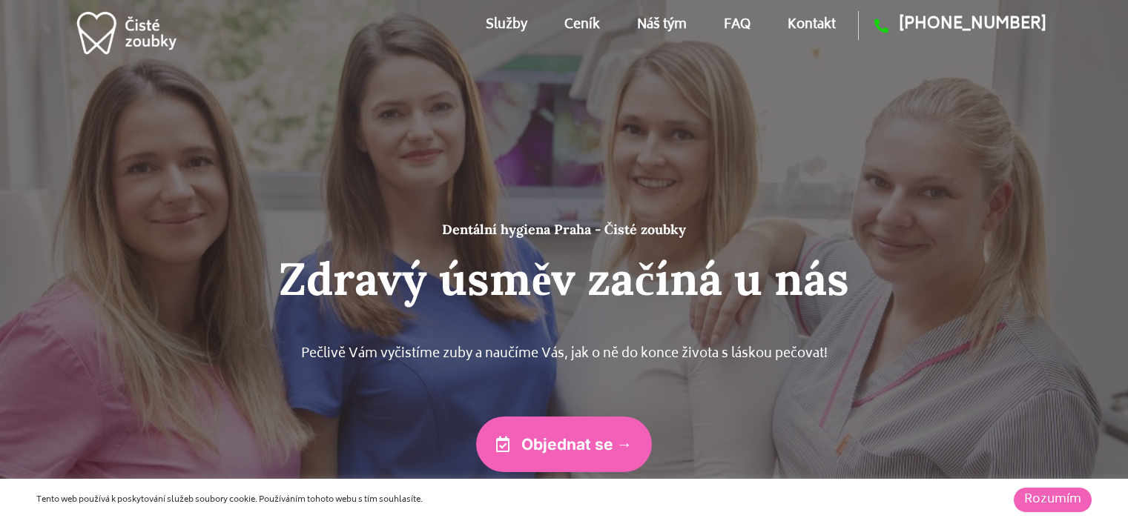  I want to click on h1: Dentální hygiena Praha - Čisté zoubky, so click(564, 230).